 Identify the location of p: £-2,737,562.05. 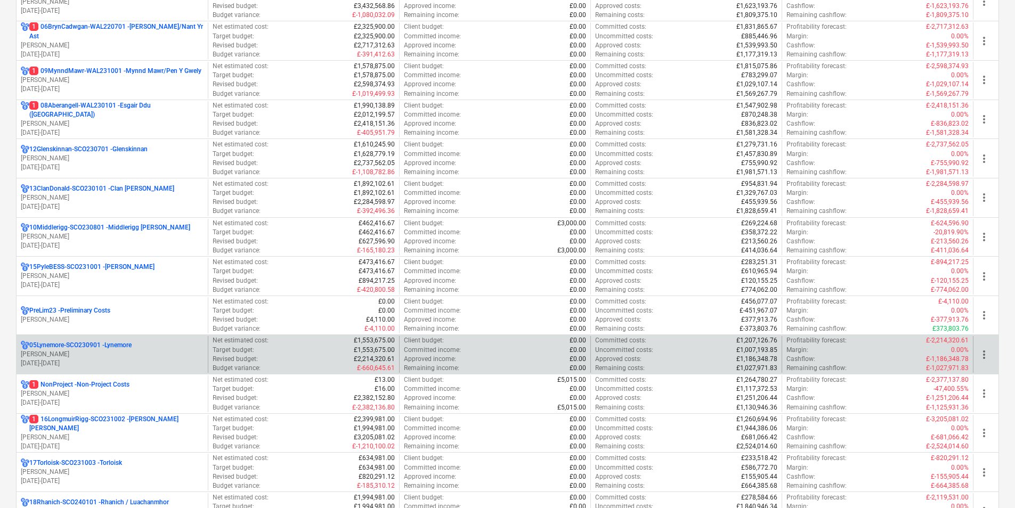
(947, 144).